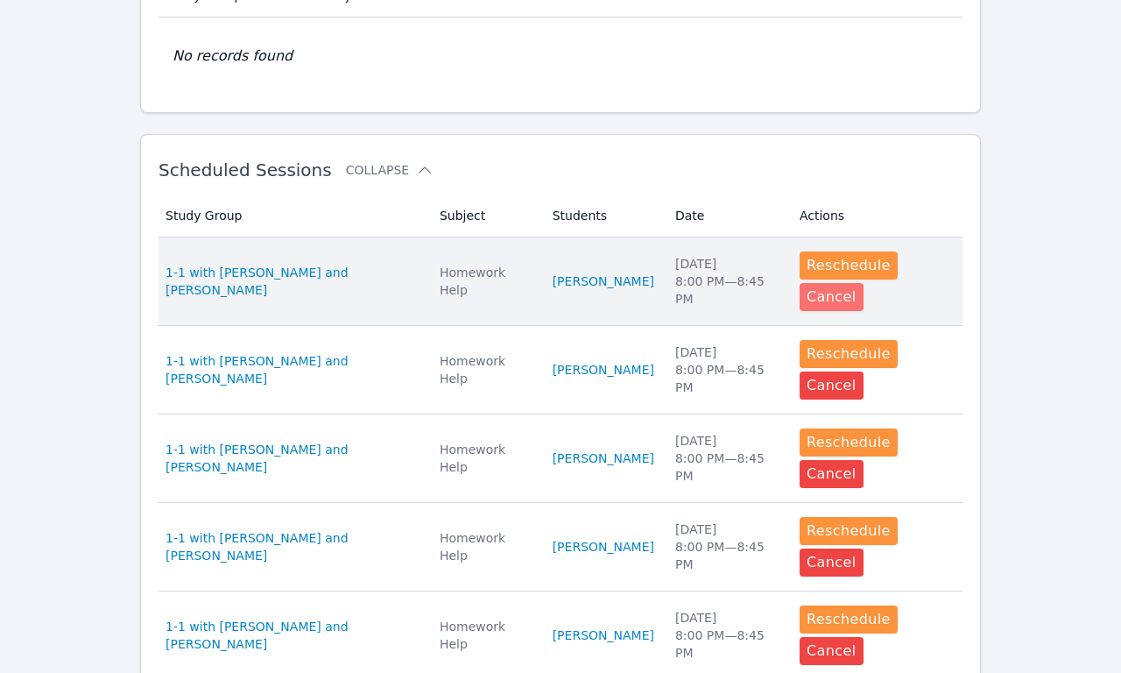 The image size is (1121, 673). I want to click on th: Subject, so click(485, 215).